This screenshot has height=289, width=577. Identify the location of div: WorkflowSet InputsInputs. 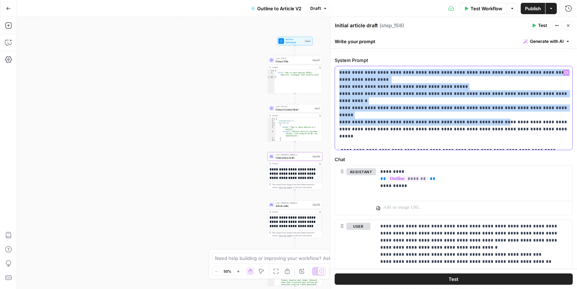
(295, 41).